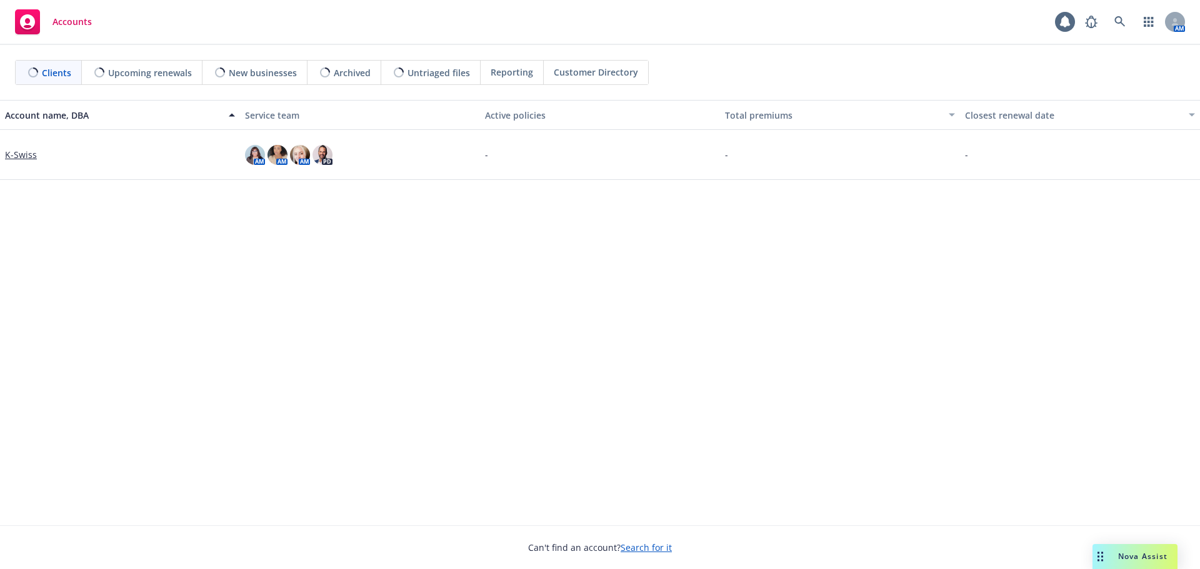 This screenshot has width=1200, height=569. I want to click on span: Accounts, so click(72, 22).